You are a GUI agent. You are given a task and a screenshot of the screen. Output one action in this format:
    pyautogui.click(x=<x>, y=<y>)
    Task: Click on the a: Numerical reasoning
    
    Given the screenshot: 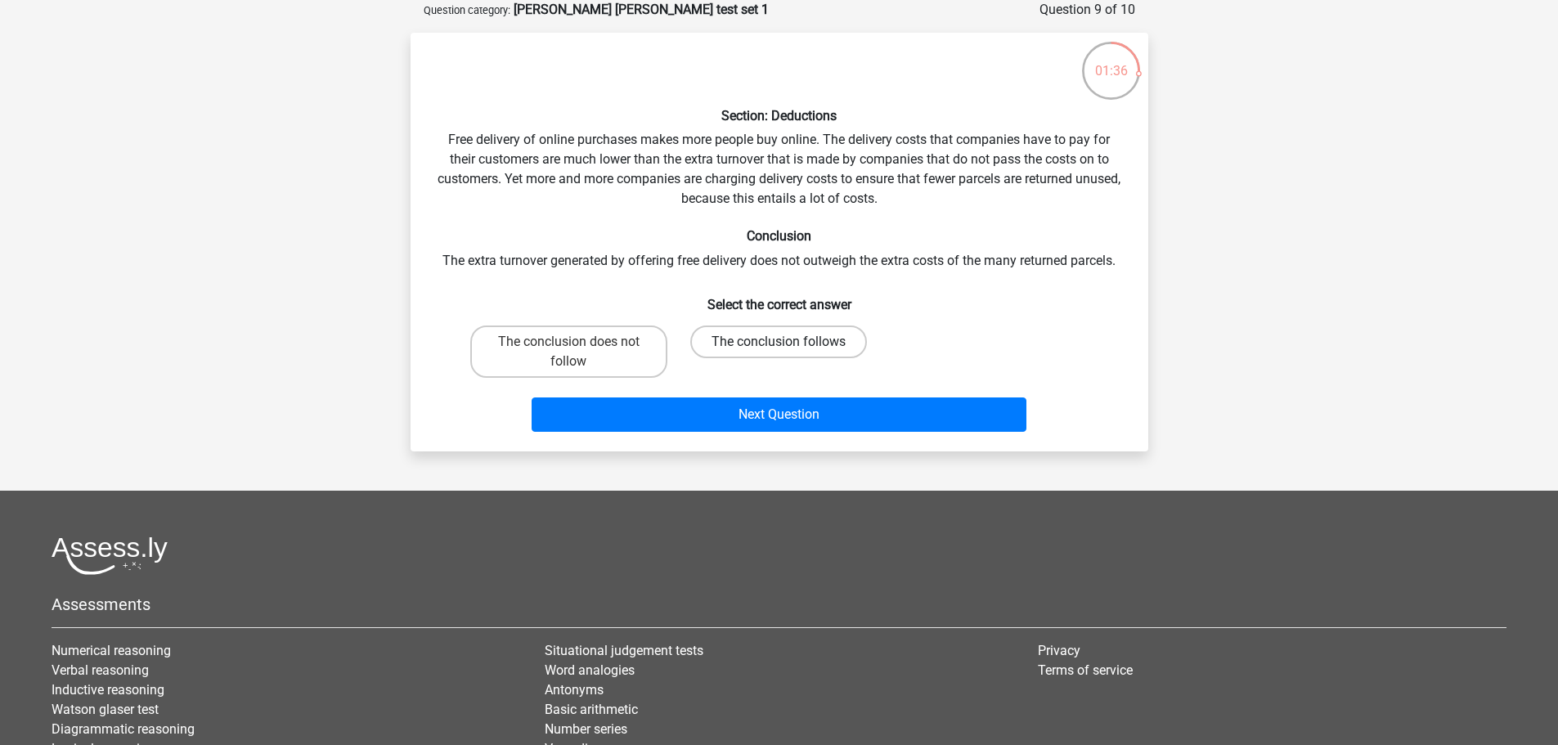 What is the action you would take?
    pyautogui.click(x=111, y=650)
    